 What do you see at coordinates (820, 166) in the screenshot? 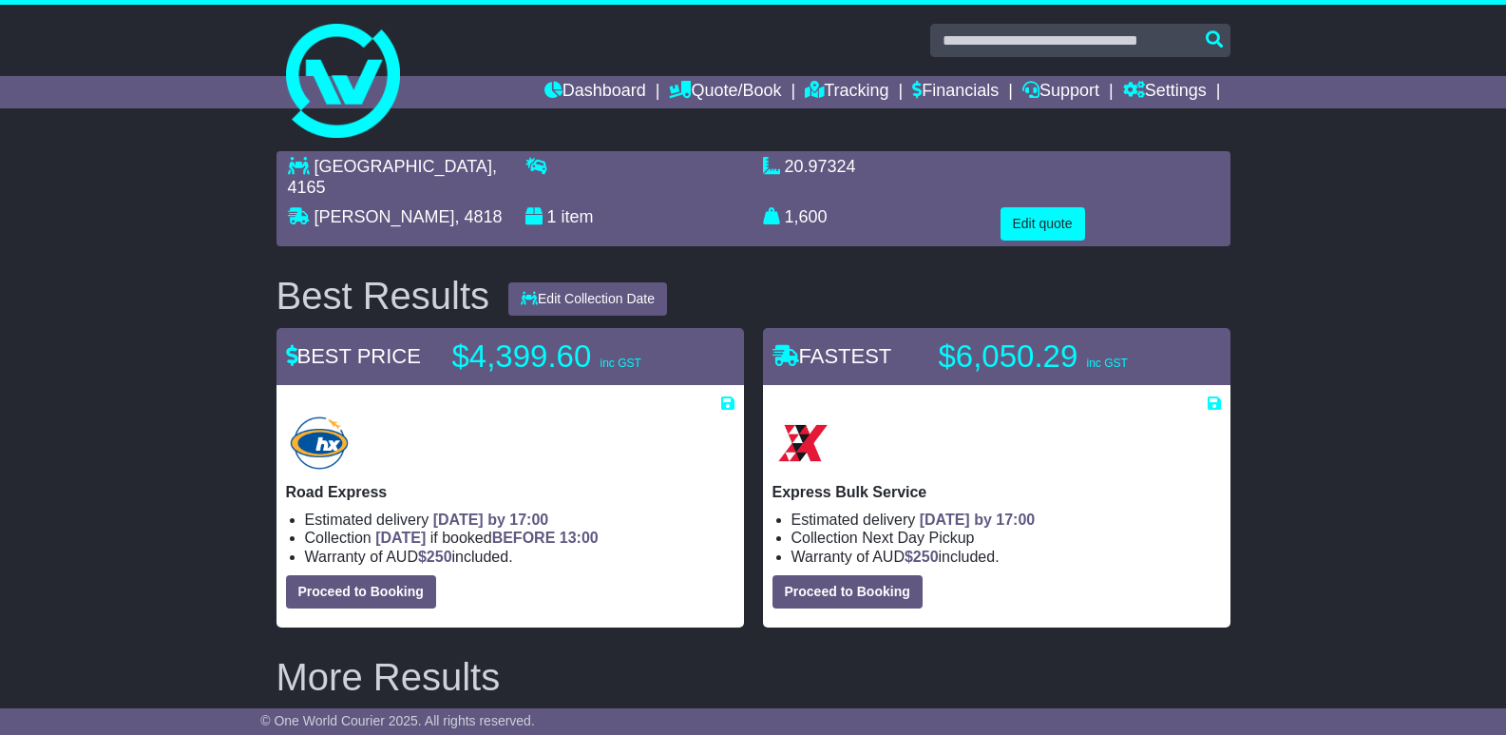
I see `span: 20.97324` at bounding box center [820, 166].